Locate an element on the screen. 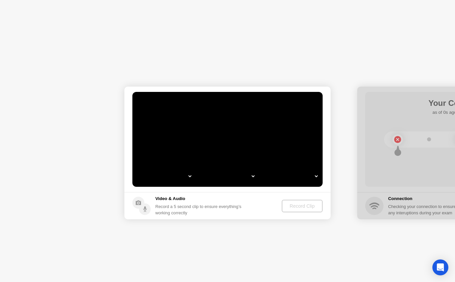 This screenshot has height=282, width=455. select: Available microphones is located at coordinates (290, 176).